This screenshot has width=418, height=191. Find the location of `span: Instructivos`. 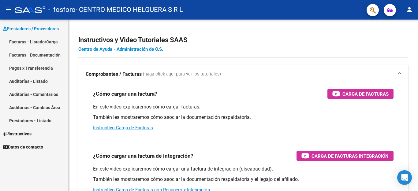

span: Instructivos is located at coordinates (17, 134).